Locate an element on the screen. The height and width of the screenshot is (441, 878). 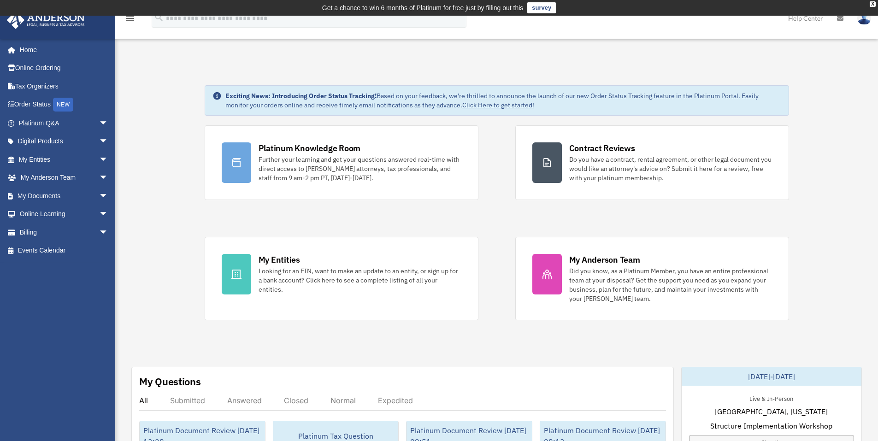
a: My Documentsarrow_drop_down is located at coordinates (64, 196).